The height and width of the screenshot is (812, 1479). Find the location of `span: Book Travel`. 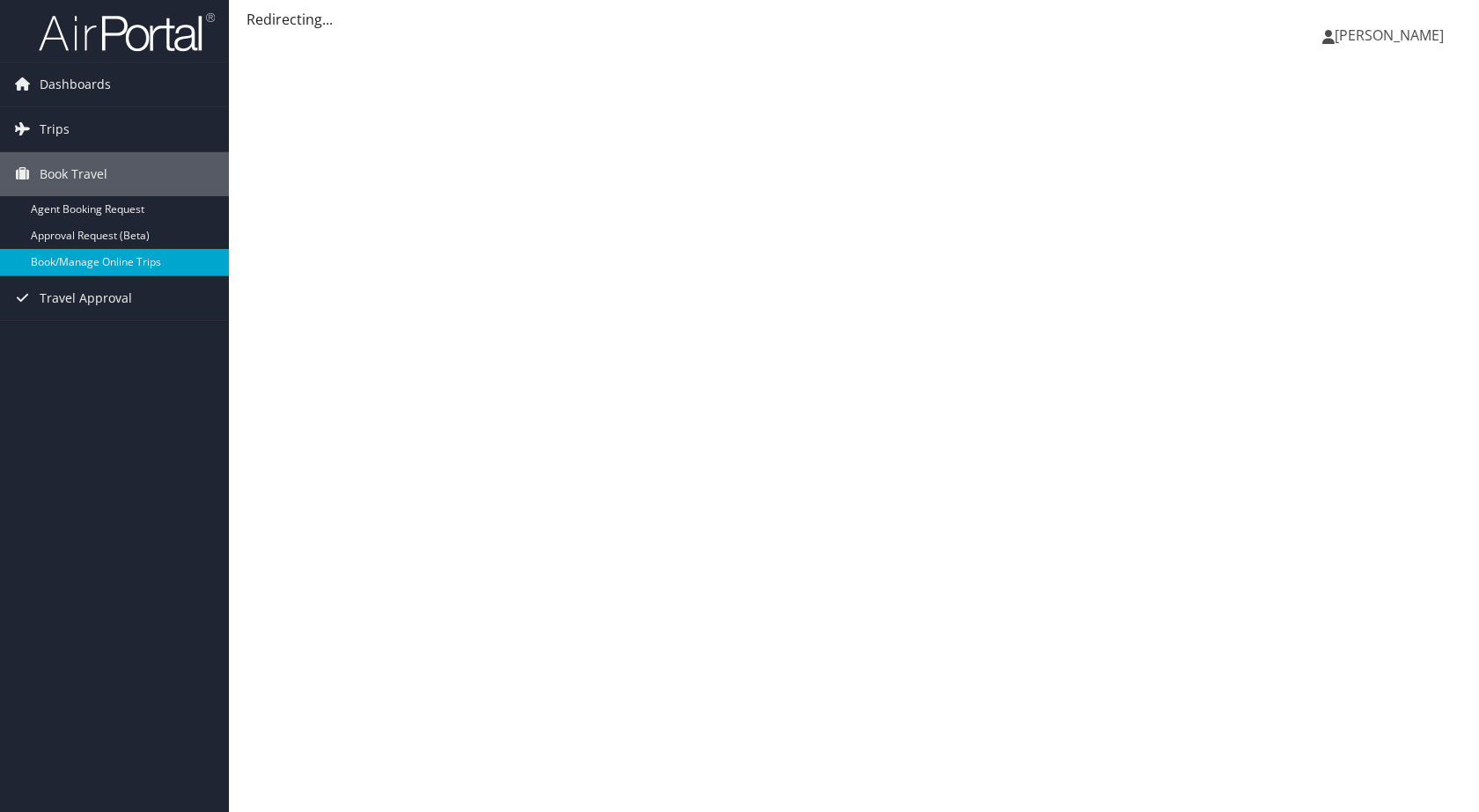

span: Book Travel is located at coordinates (73, 175).